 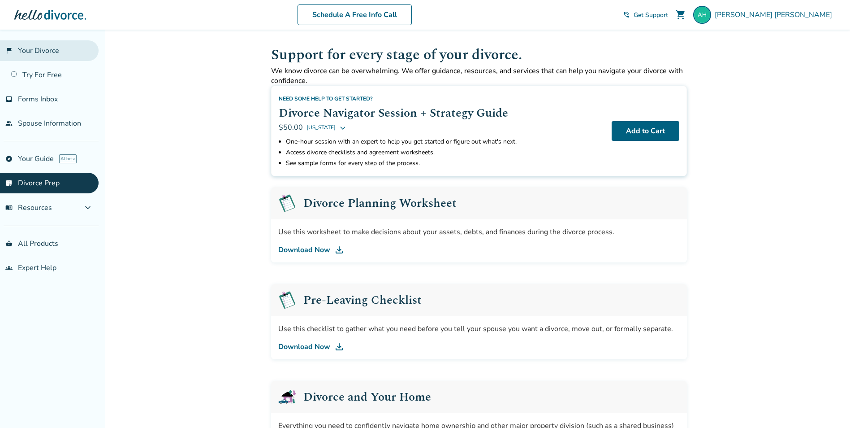 I want to click on span: $50.00, so click(x=291, y=127).